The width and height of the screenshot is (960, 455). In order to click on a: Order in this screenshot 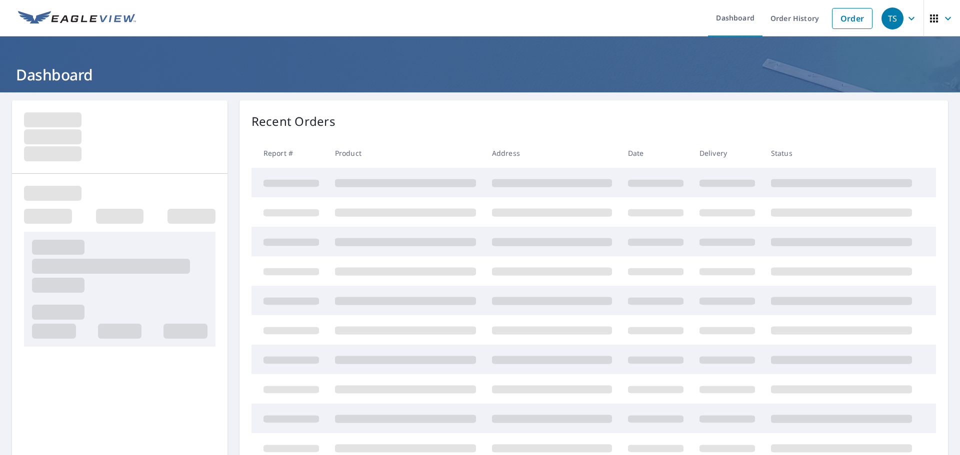, I will do `click(852, 18)`.